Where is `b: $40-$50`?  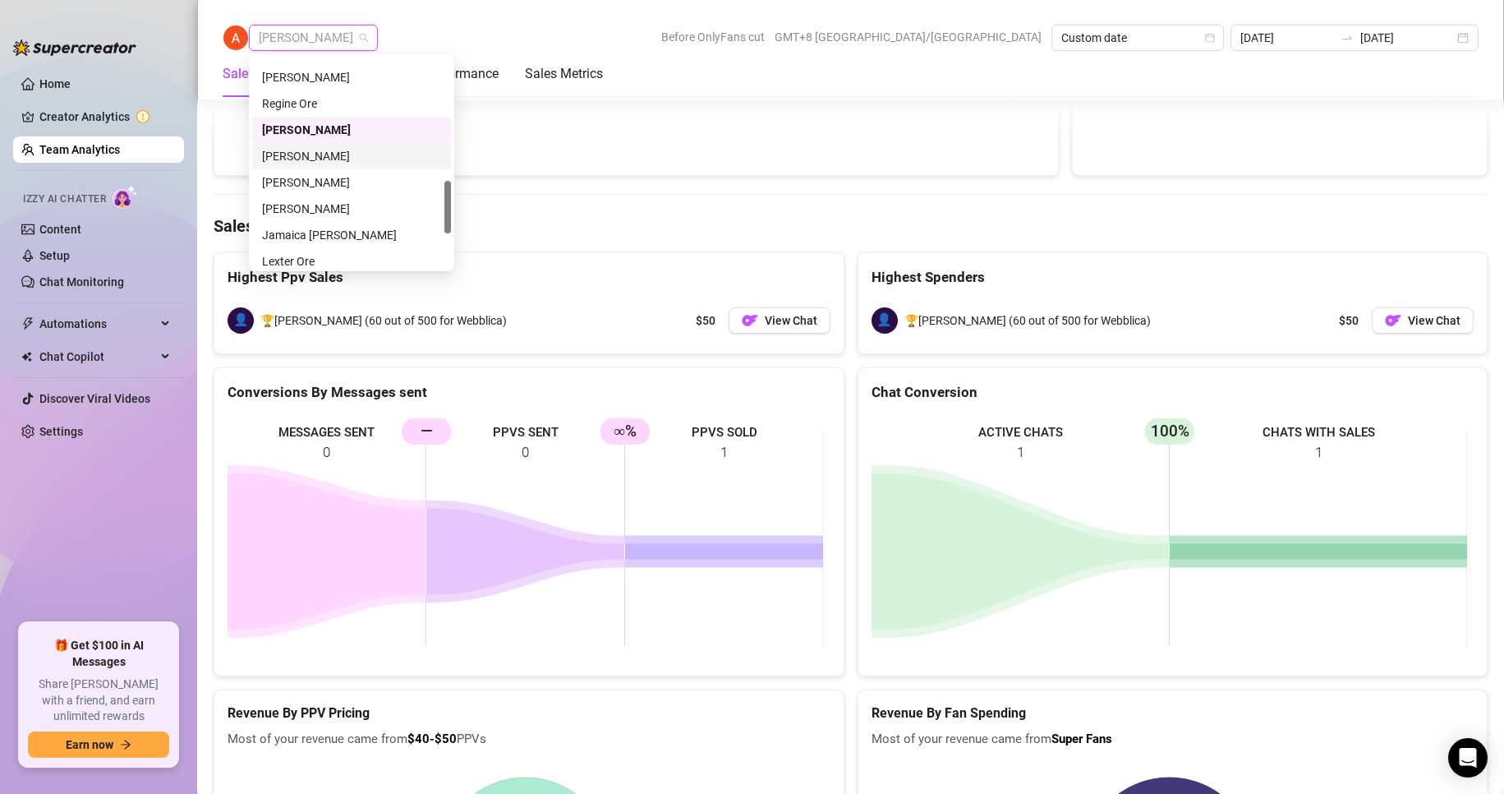 b: $40-$50 is located at coordinates (432, 739).